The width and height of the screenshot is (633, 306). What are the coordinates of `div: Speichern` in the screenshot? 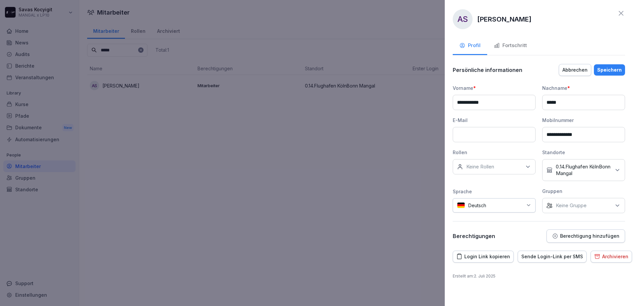 It's located at (610, 70).